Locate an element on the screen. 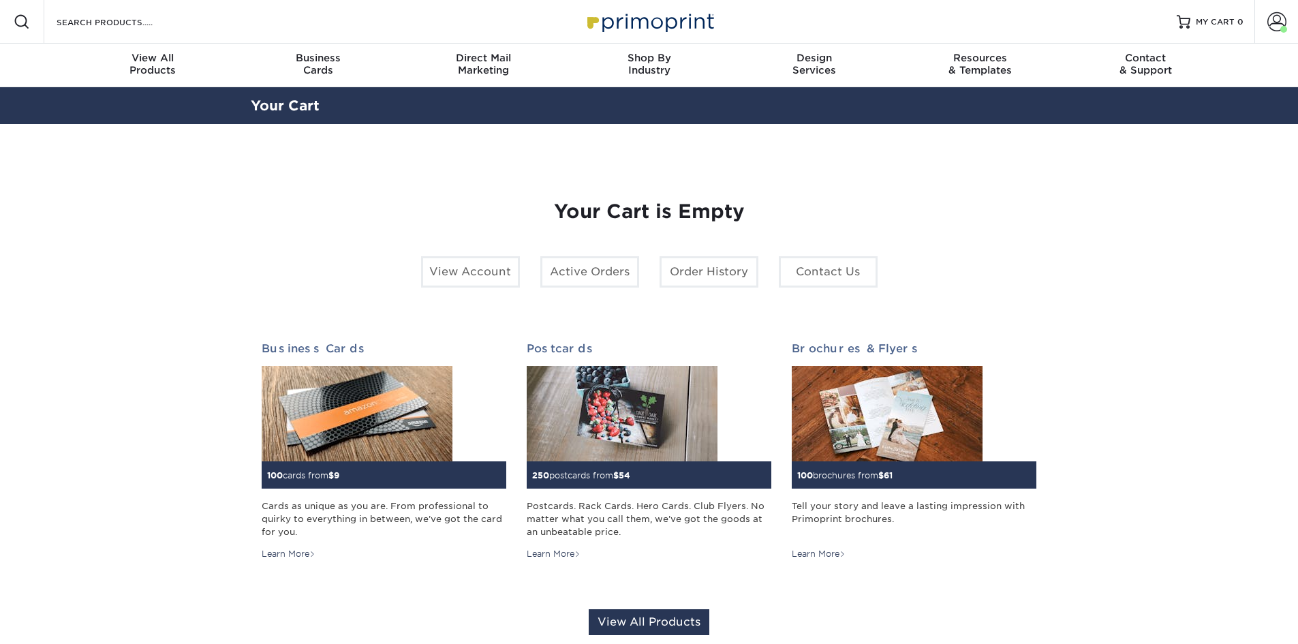 Image resolution: width=1298 pixels, height=644 pixels. a: DesignServices is located at coordinates (815, 65).